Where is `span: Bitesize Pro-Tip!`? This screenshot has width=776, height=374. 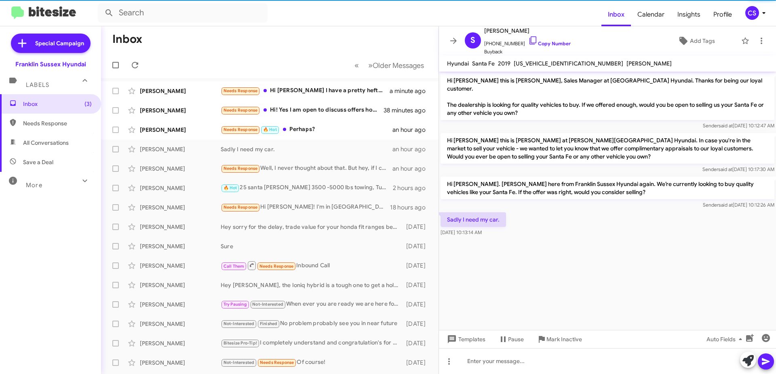 span: Bitesize Pro-Tip! is located at coordinates (240, 343).